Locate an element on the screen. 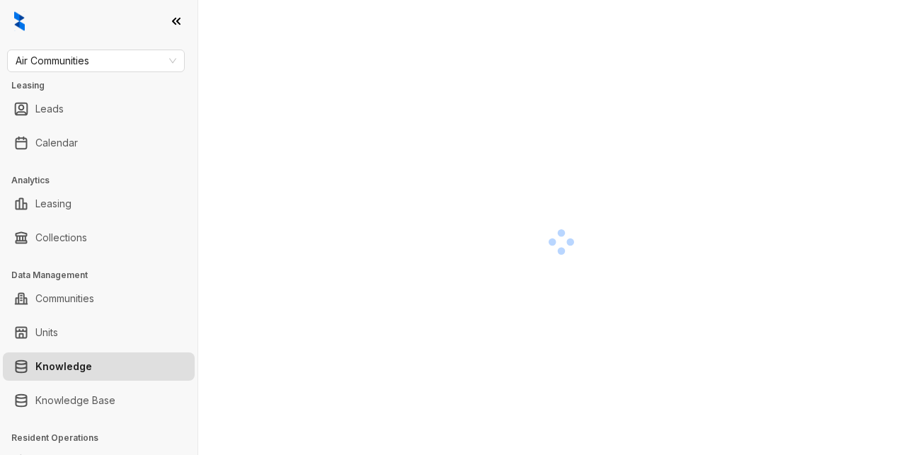 This screenshot has width=899, height=455. h3: Resident Operations is located at coordinates (104, 438).